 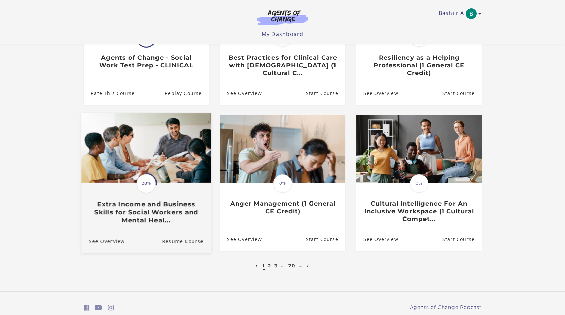 I want to click on a: https://www.youtube.com/c/AgentsofChangeTestPrepbyMeaganMitchell (Open in a new window), so click(x=99, y=308).